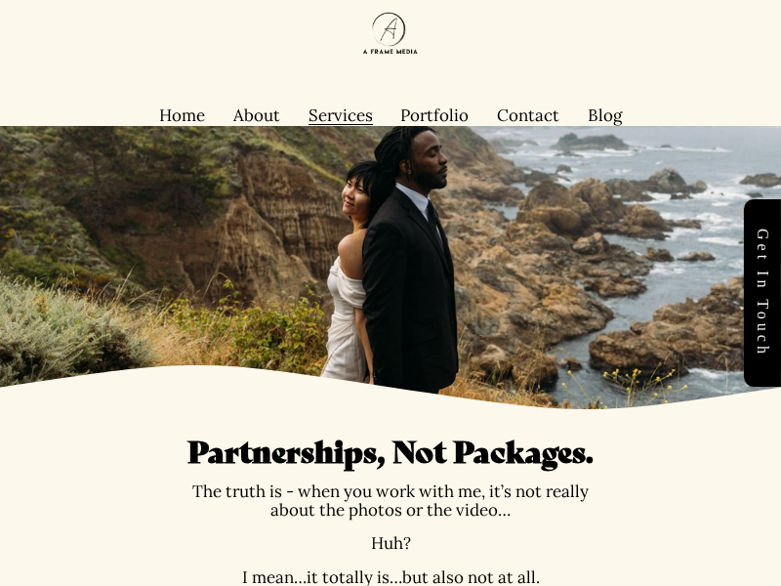 This screenshot has width=781, height=586. Describe the element at coordinates (182, 115) in the screenshot. I see `a: Home` at that location.